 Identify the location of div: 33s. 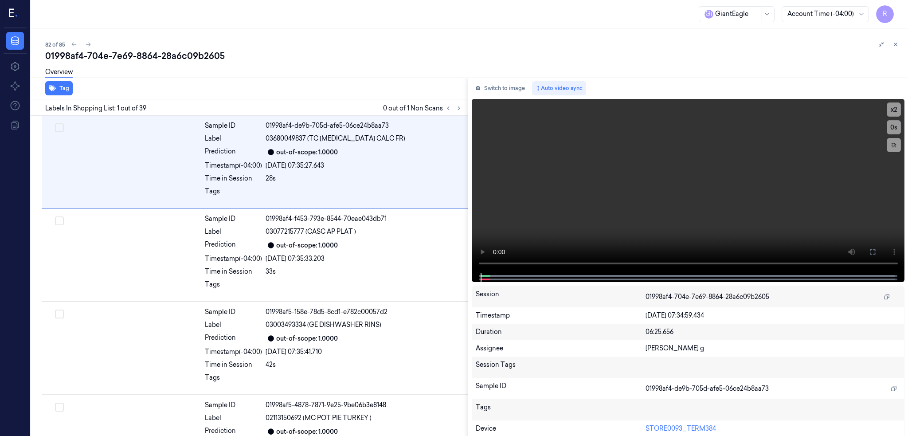
(364, 271).